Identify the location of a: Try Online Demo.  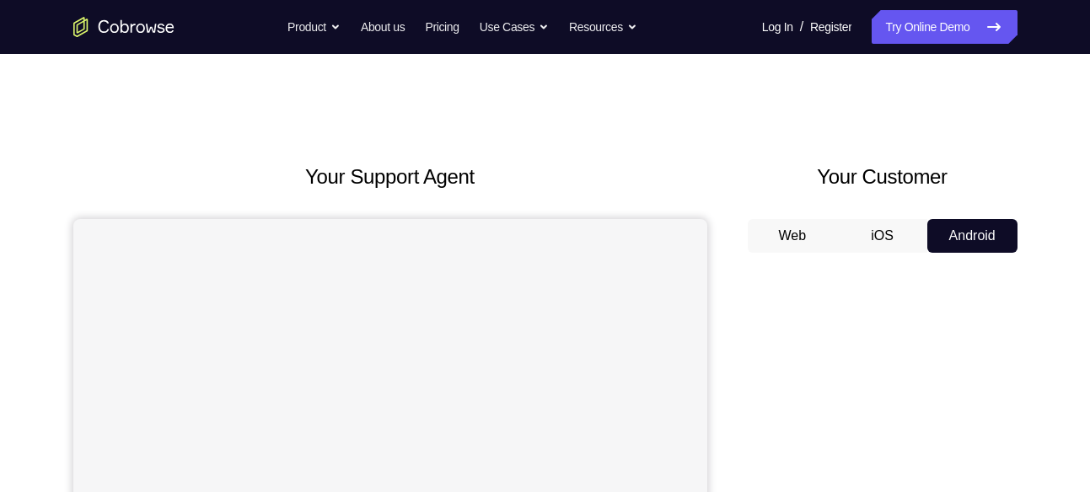
(944, 27).